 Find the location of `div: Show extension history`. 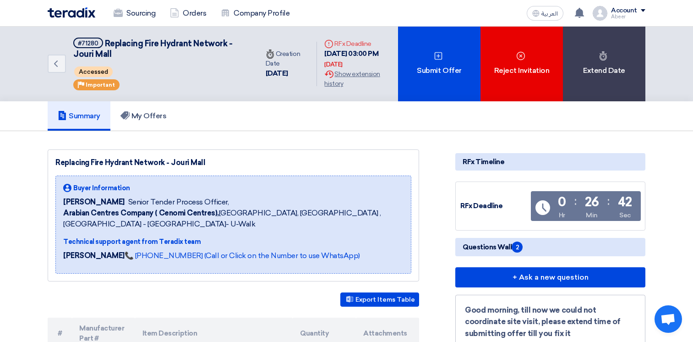

div: Show extension history is located at coordinates (358, 79).